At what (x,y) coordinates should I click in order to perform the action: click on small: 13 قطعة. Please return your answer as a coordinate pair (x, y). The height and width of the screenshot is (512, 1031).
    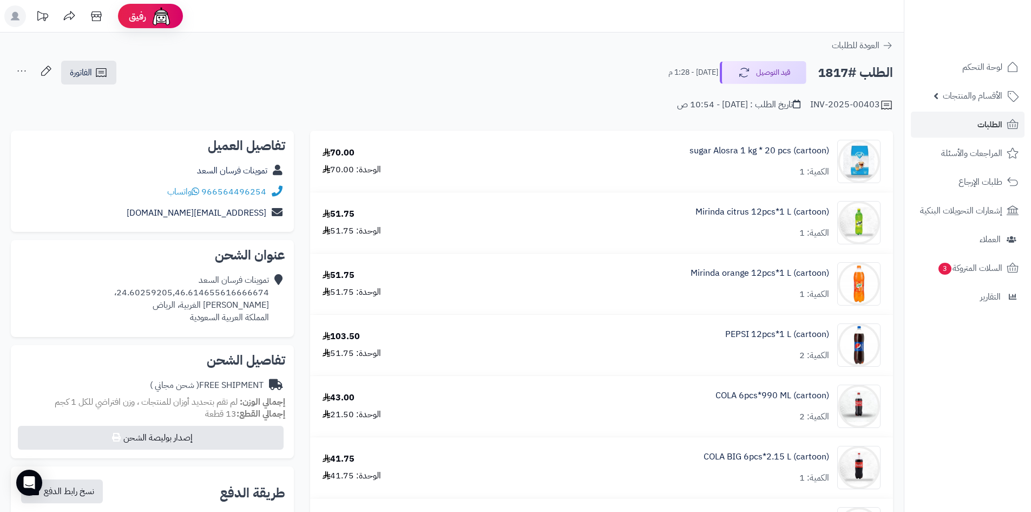
    Looking at the image, I should click on (245, 414).